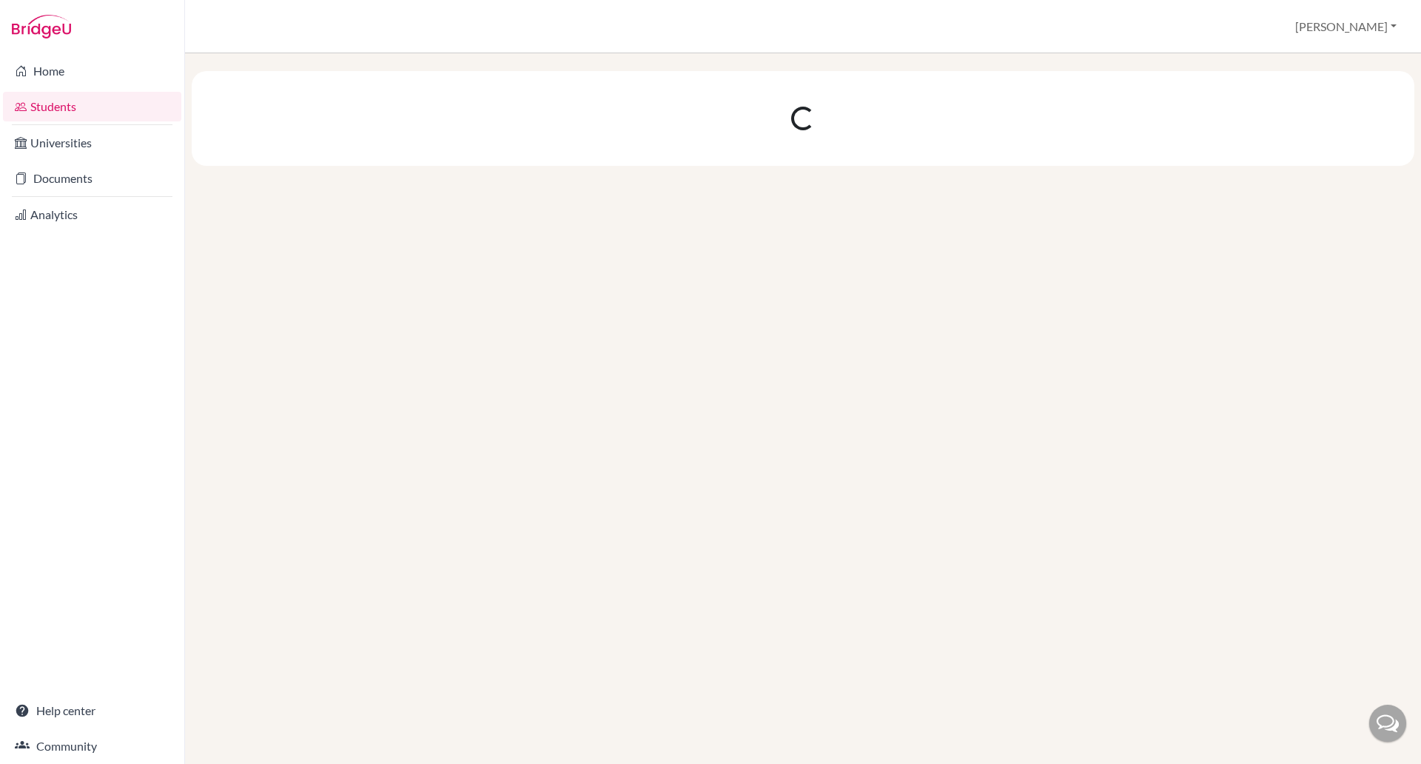 The height and width of the screenshot is (764, 1421). I want to click on a: Documents, so click(92, 178).